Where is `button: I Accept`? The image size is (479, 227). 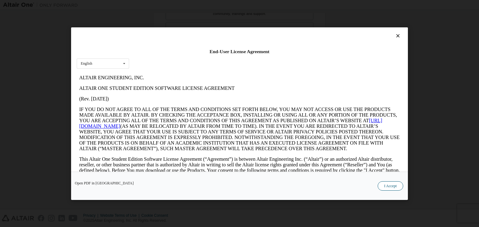 button: I Accept is located at coordinates (390, 186).